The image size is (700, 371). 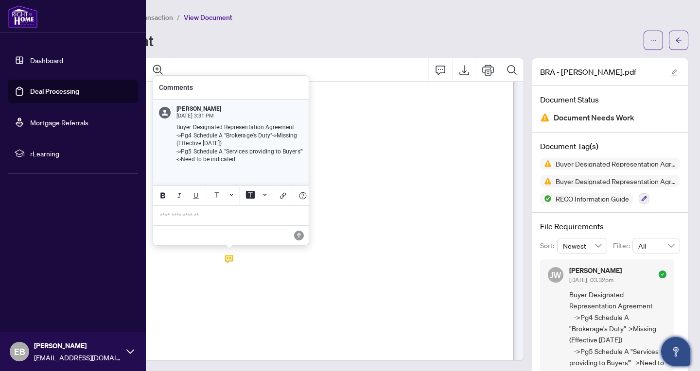 What do you see at coordinates (47, 60) in the screenshot?
I see `a: Dashboard` at bounding box center [47, 60].